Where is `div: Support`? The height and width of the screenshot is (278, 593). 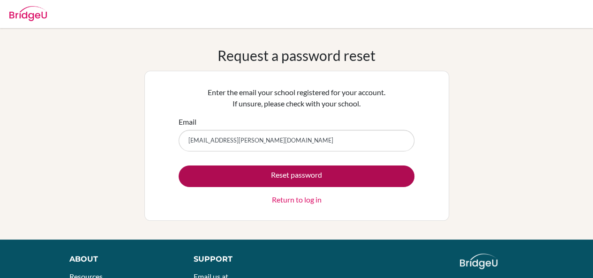 div: Support is located at coordinates (240, 259).